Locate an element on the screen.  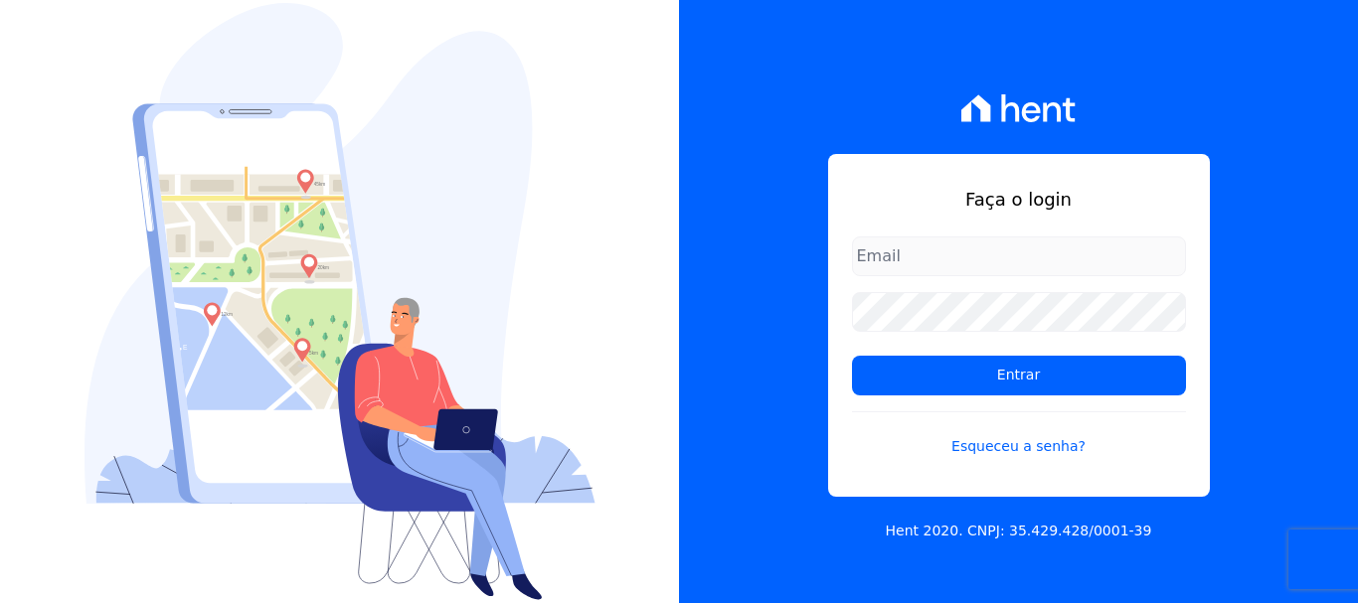
p: Hent 2020. CNPJ: 35.429.428/0001-39 is located at coordinates (1019, 531).